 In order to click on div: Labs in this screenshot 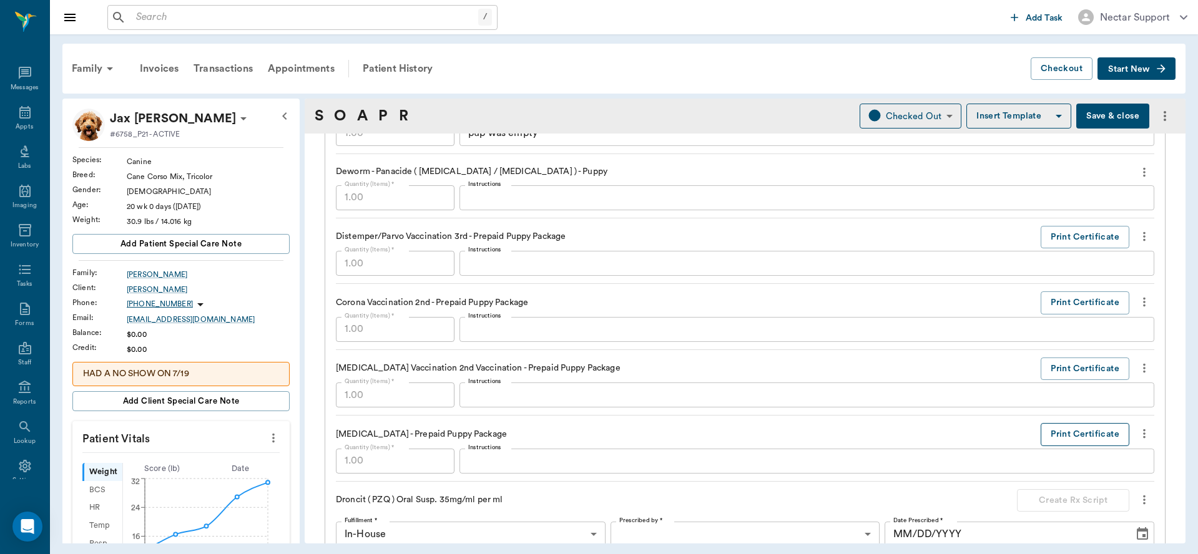, I will do `click(24, 166)`.